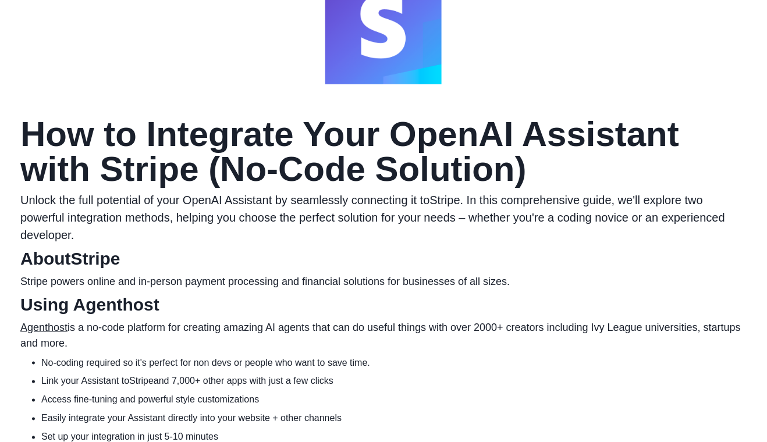 The image size is (767, 442). I want to click on p: Stripe powers online and in-person payment processing and financial solutions for businesses of a..., so click(383, 282).